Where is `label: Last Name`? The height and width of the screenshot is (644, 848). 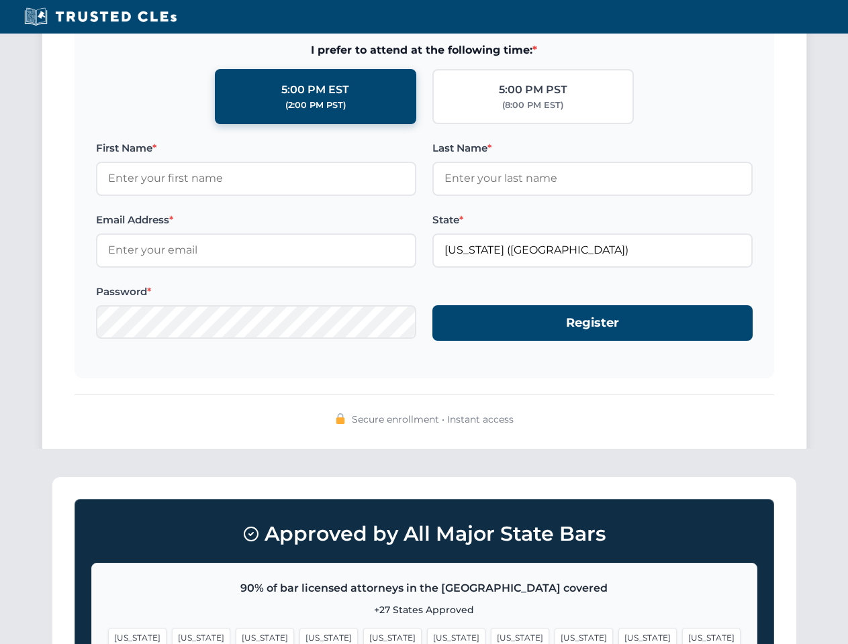
label: Last Name is located at coordinates (592, 148).